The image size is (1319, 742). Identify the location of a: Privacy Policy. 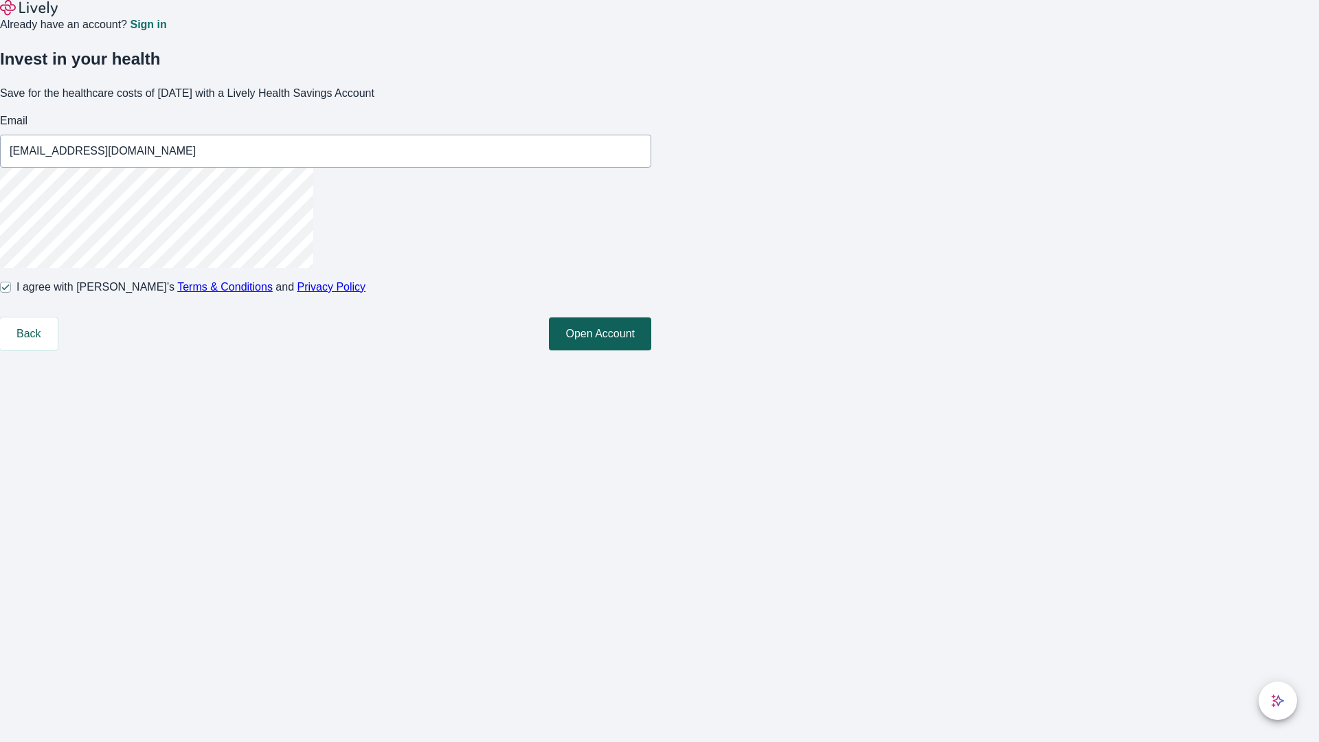
(332, 286).